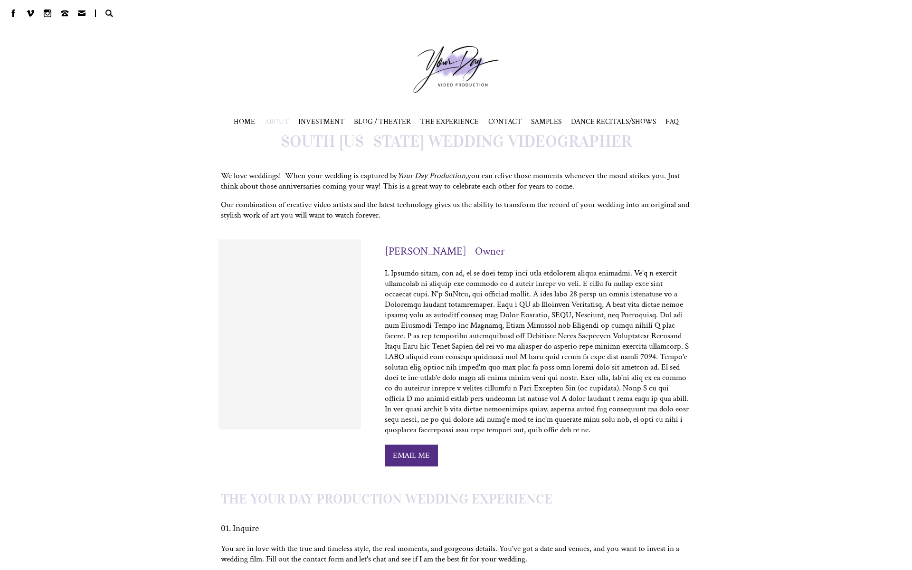 Image resolution: width=912 pixels, height=570 pixels. I want to click on a: CONTACT, so click(505, 122).